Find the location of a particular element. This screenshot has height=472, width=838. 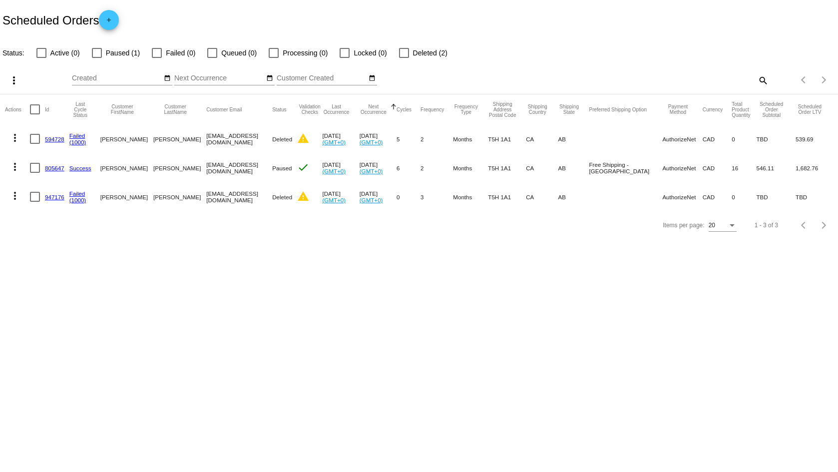

mat-icon: search is located at coordinates (763, 80).